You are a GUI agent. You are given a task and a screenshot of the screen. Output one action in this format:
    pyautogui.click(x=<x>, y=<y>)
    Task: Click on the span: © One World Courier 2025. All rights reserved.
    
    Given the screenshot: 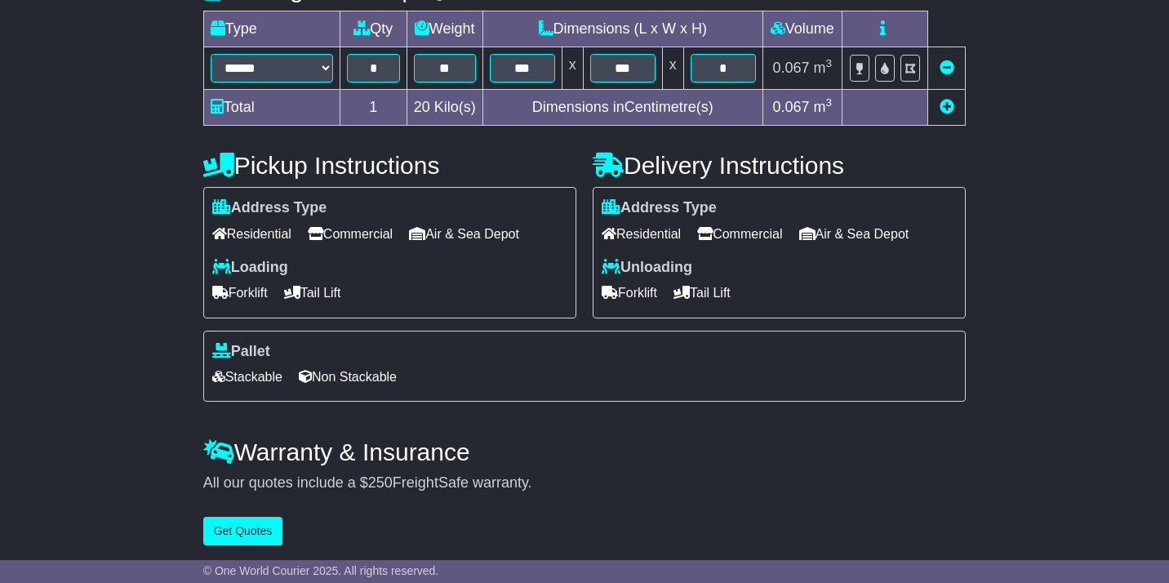 What is the action you would take?
    pyautogui.click(x=321, y=571)
    